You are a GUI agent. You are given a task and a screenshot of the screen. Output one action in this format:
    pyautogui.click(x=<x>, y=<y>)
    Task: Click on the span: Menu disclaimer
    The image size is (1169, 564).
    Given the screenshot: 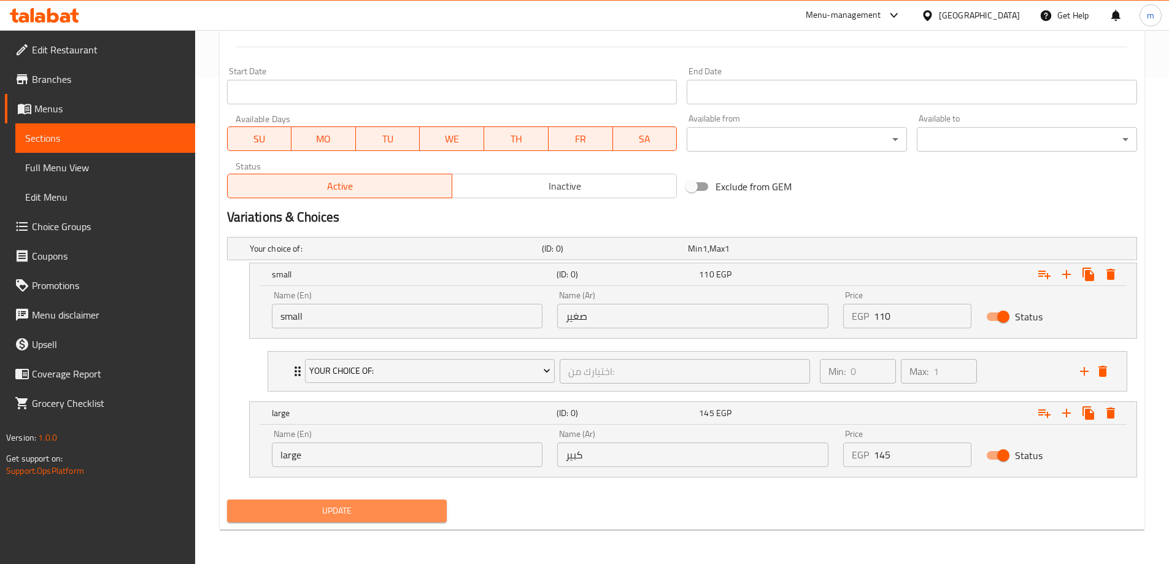 What is the action you would take?
    pyautogui.click(x=109, y=315)
    